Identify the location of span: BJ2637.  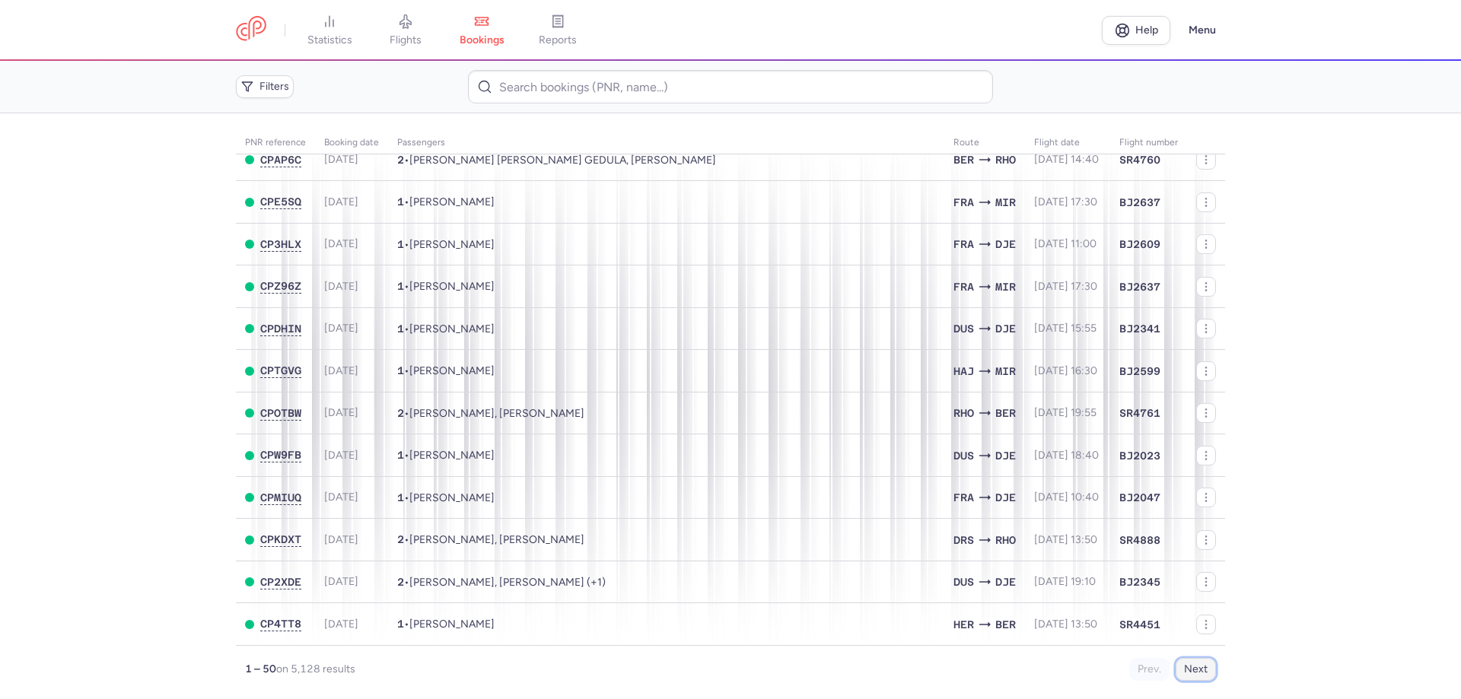
(1140, 287).